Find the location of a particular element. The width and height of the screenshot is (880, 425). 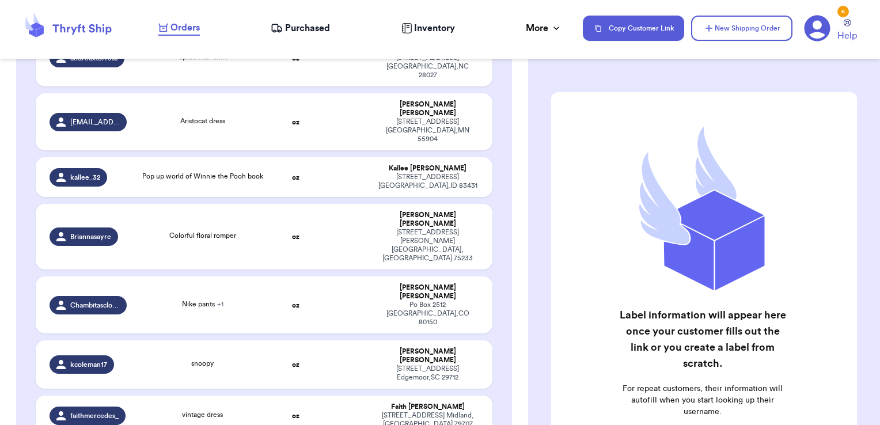

a: Orders is located at coordinates (179, 28).